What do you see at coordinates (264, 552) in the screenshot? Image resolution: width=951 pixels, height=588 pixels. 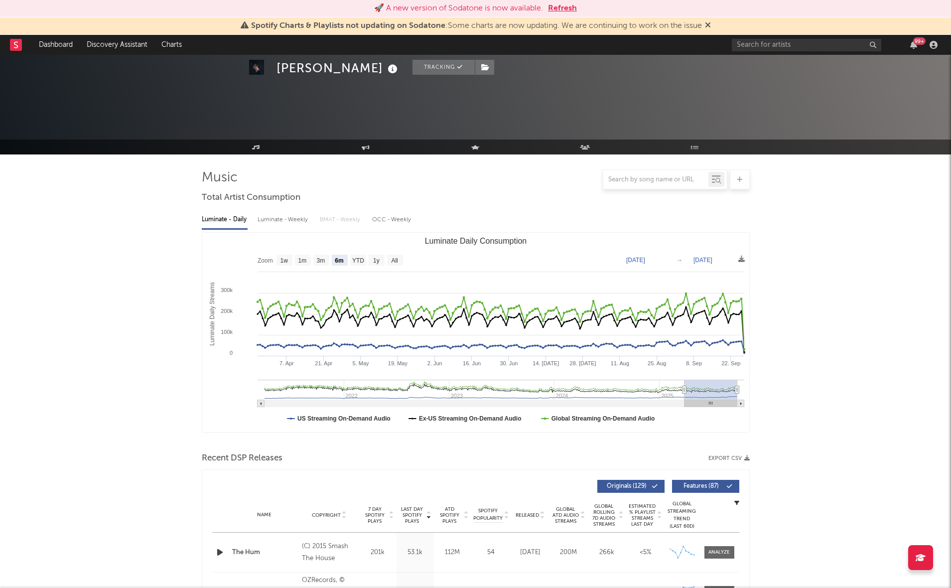 I see `a: The Hum` at bounding box center [264, 552].